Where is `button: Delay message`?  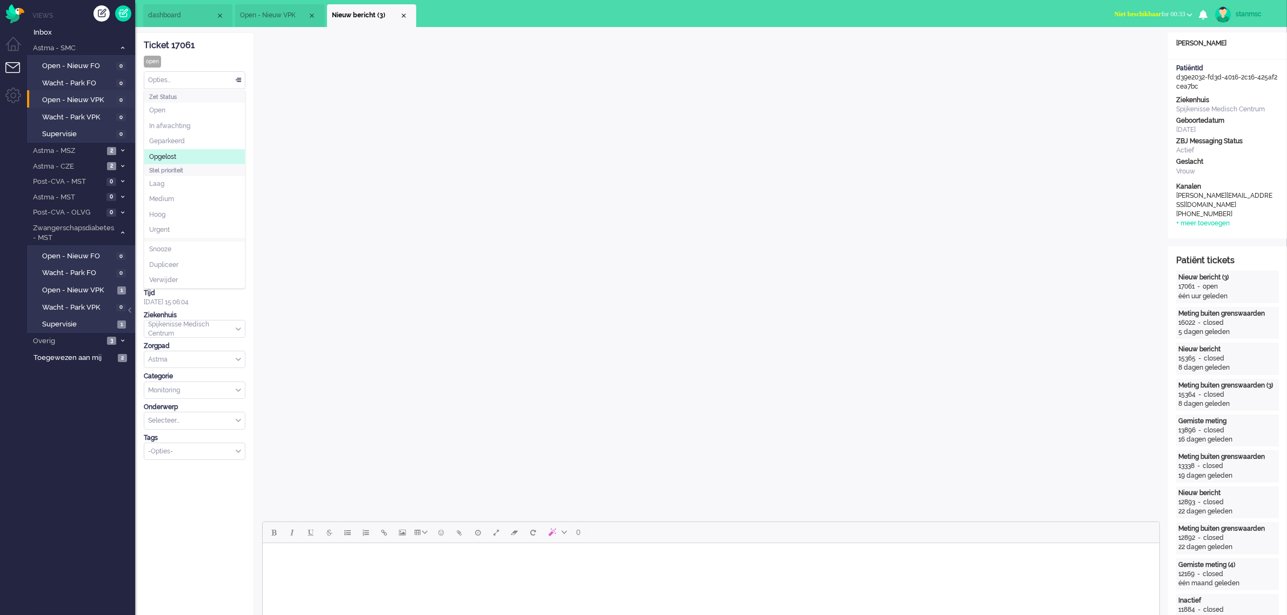 button: Delay message is located at coordinates (478, 532).